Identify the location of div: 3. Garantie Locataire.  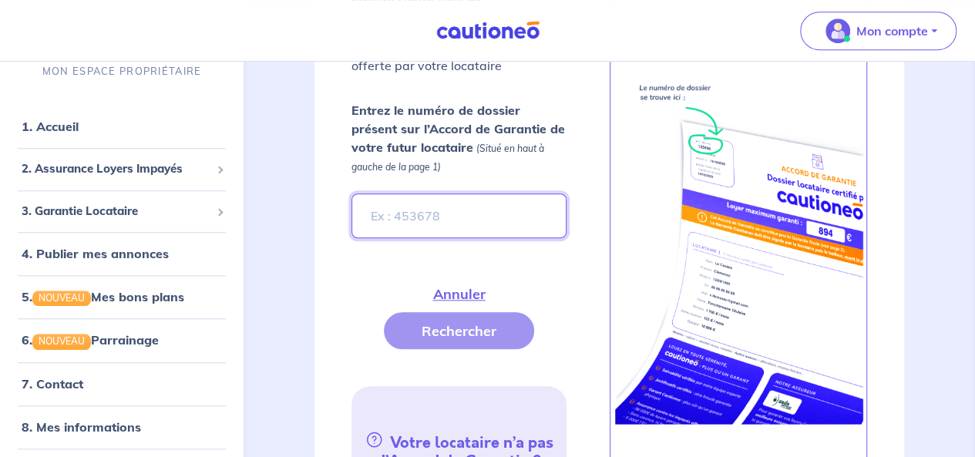
(122, 211).